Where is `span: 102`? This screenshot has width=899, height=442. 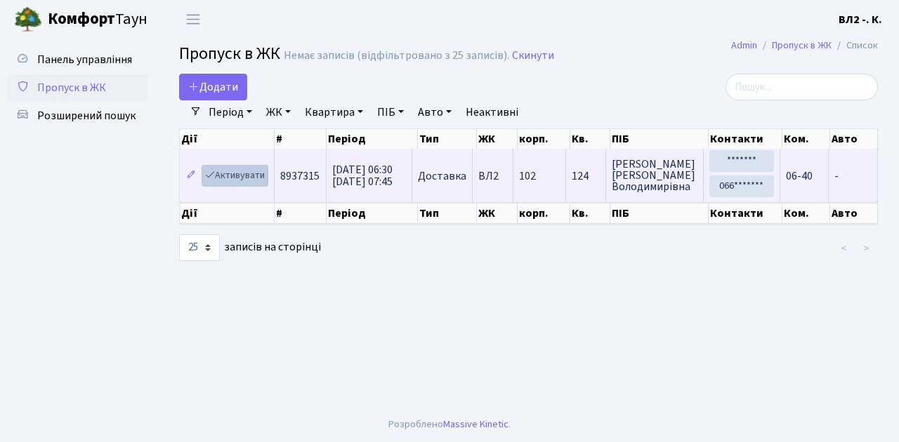
span: 102 is located at coordinates (527, 176).